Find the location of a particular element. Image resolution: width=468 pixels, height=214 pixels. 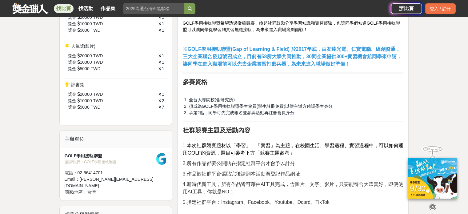

a: 找比賽 is located at coordinates (64, 9).